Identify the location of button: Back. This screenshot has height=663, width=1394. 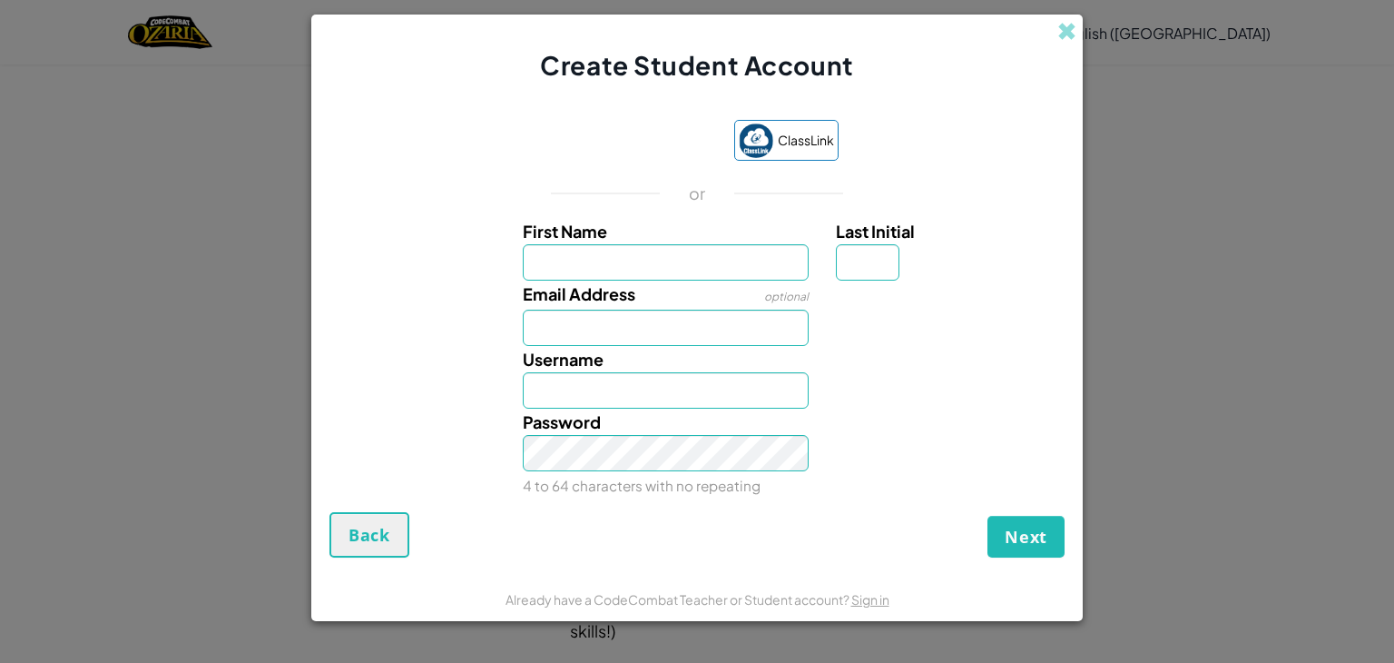
(369, 535).